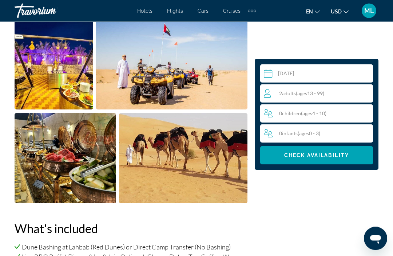 Image resolution: width=393 pixels, height=256 pixels. I want to click on a: Flights, so click(175, 11).